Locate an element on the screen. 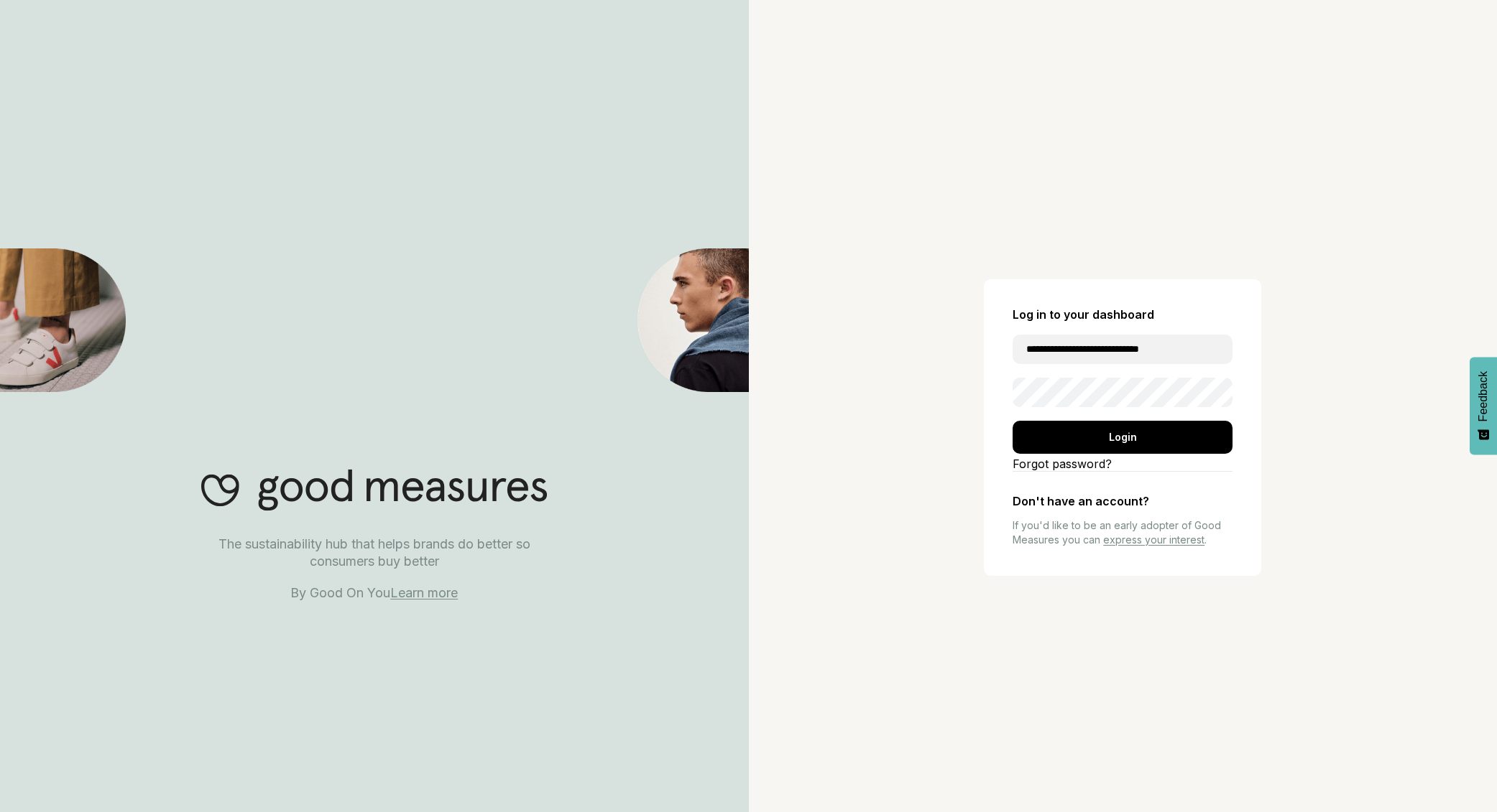  a: express your interest is located at coordinates (1154, 539).